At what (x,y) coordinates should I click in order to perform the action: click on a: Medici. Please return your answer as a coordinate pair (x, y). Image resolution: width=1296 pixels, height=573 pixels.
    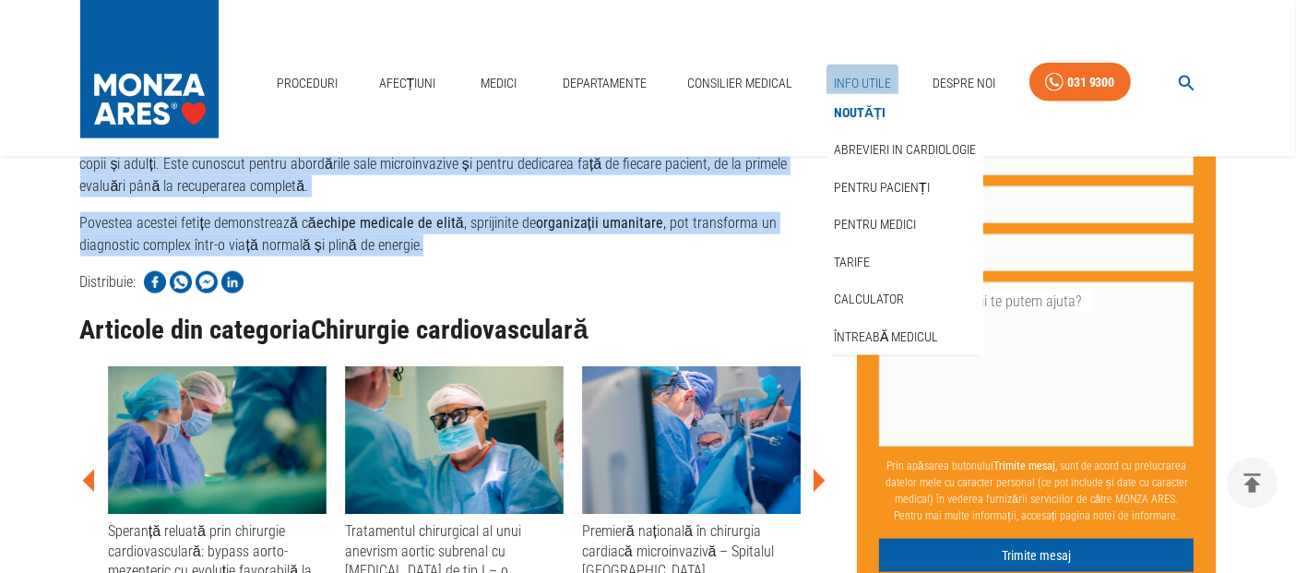
    Looking at the image, I should click on (499, 83).